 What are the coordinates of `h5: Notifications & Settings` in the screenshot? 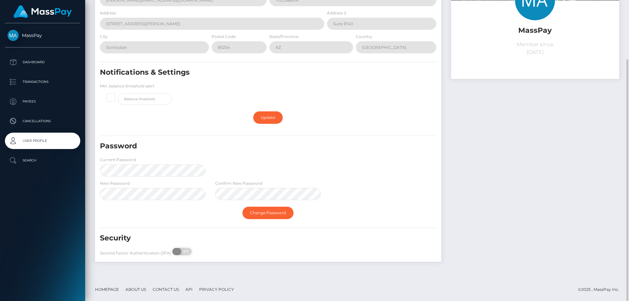 It's located at (241, 72).